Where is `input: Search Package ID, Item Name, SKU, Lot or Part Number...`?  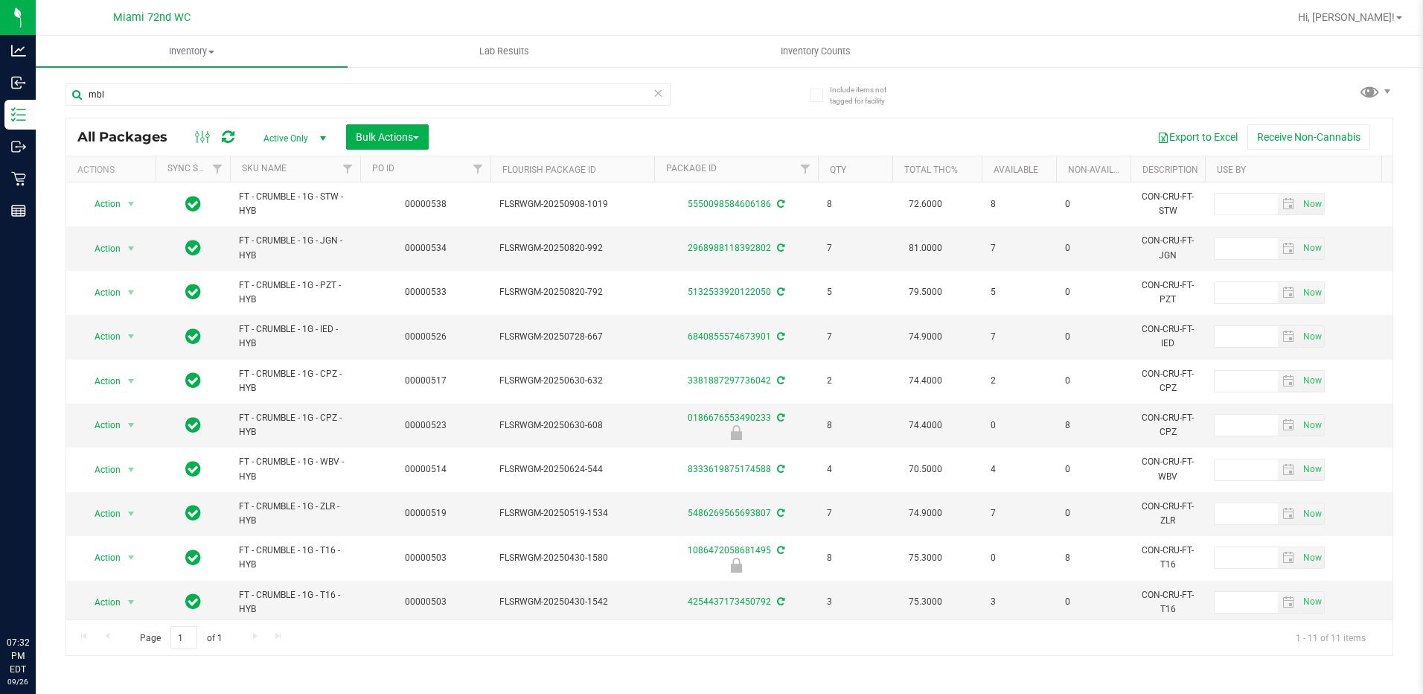 input: Search Package ID, Item Name, SKU, Lot or Part Number... is located at coordinates (368, 95).